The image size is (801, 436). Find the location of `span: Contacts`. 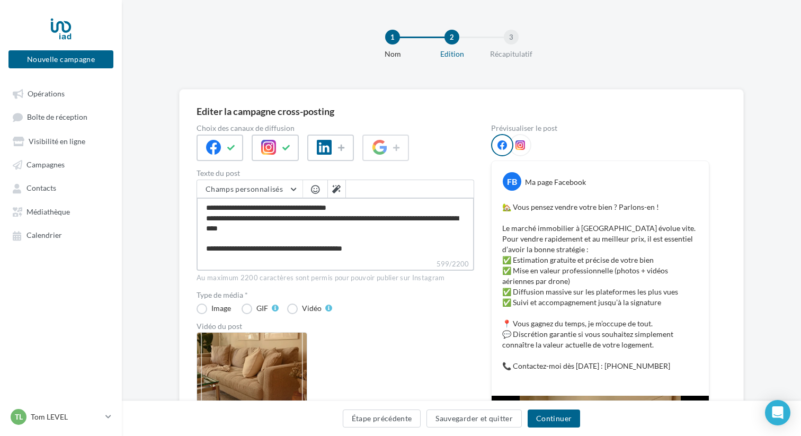

span: Contacts is located at coordinates (41, 188).